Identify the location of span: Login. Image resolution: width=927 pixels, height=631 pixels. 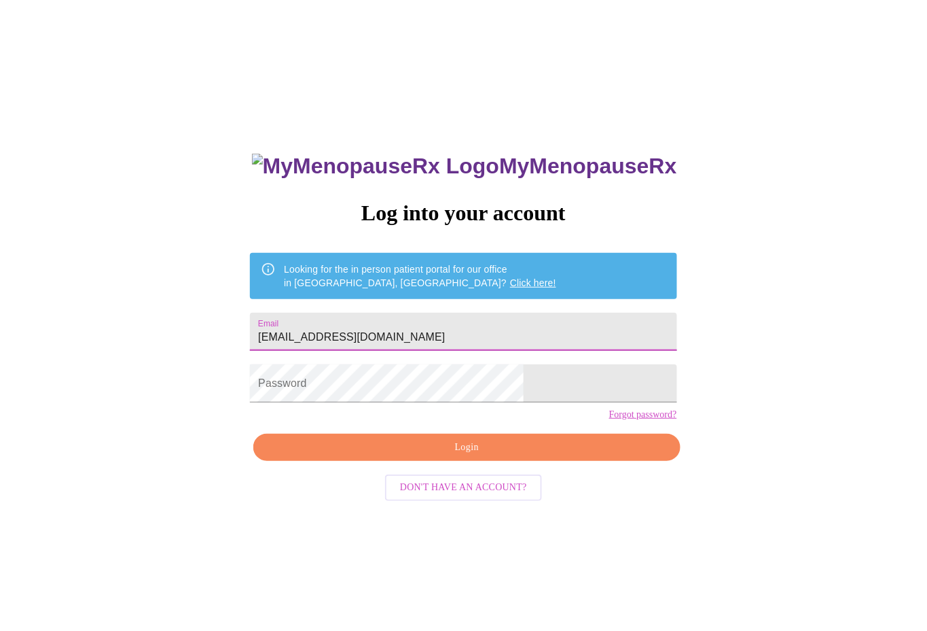
(467, 447).